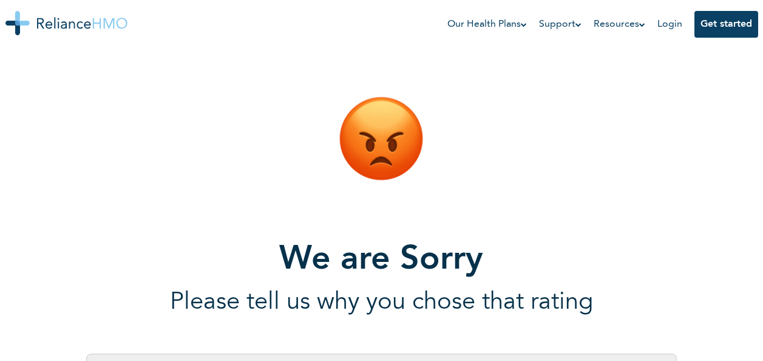 The height and width of the screenshot is (361, 763). Describe the element at coordinates (381, 302) in the screenshot. I see `p: Please tell us why you chose that rating` at that location.